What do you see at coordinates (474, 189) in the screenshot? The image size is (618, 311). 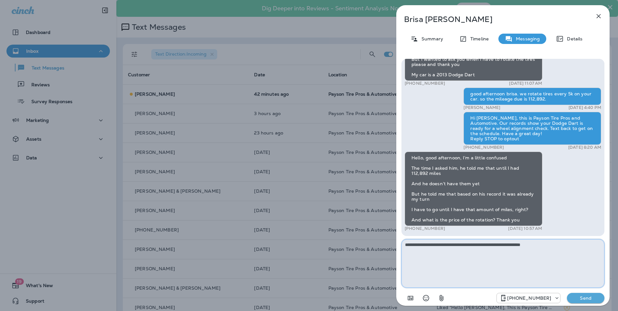 I see `div: Hello, good afternoon, I’m a little confused The time I asked him, he told me that until I had 11...` at bounding box center [474, 189].